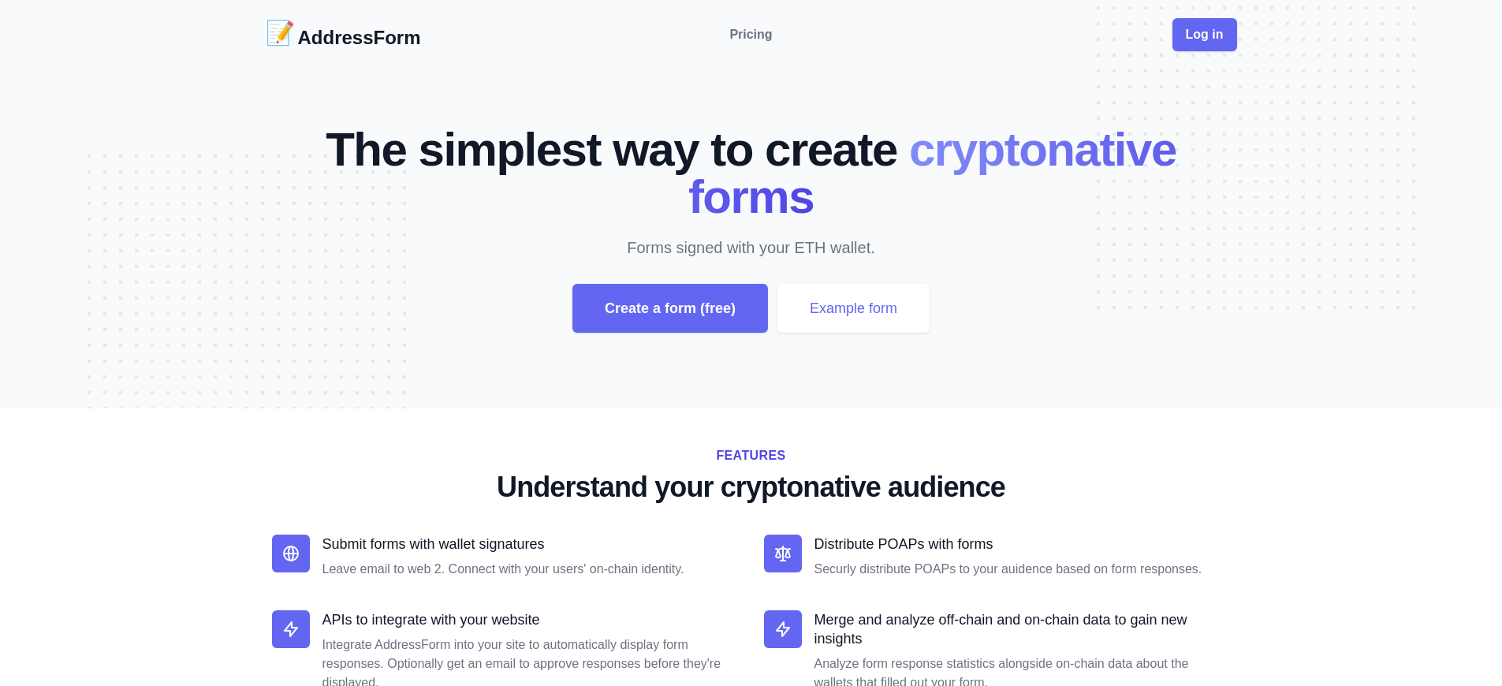 The width and height of the screenshot is (1502, 686). Describe the element at coordinates (1205, 35) in the screenshot. I see `div: Log in` at that location.